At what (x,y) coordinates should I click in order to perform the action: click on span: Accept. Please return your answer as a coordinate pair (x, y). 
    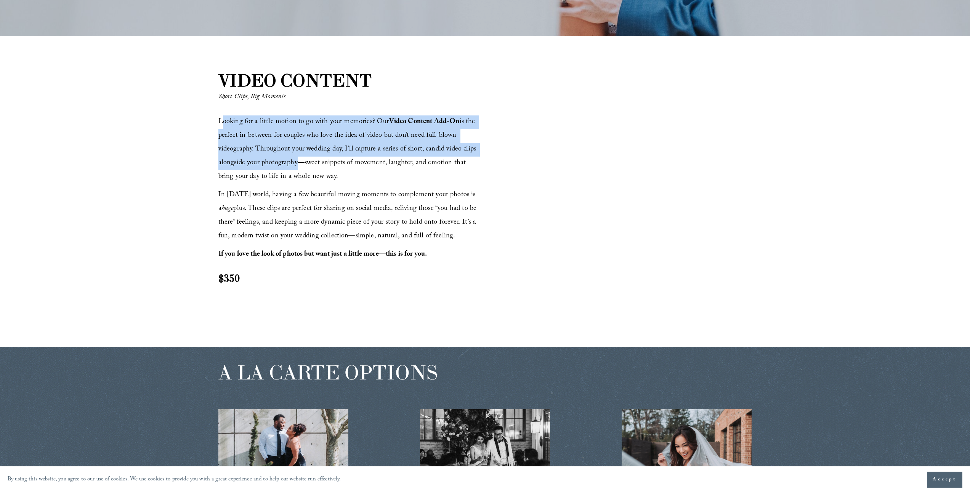
    Looking at the image, I should click on (945, 480).